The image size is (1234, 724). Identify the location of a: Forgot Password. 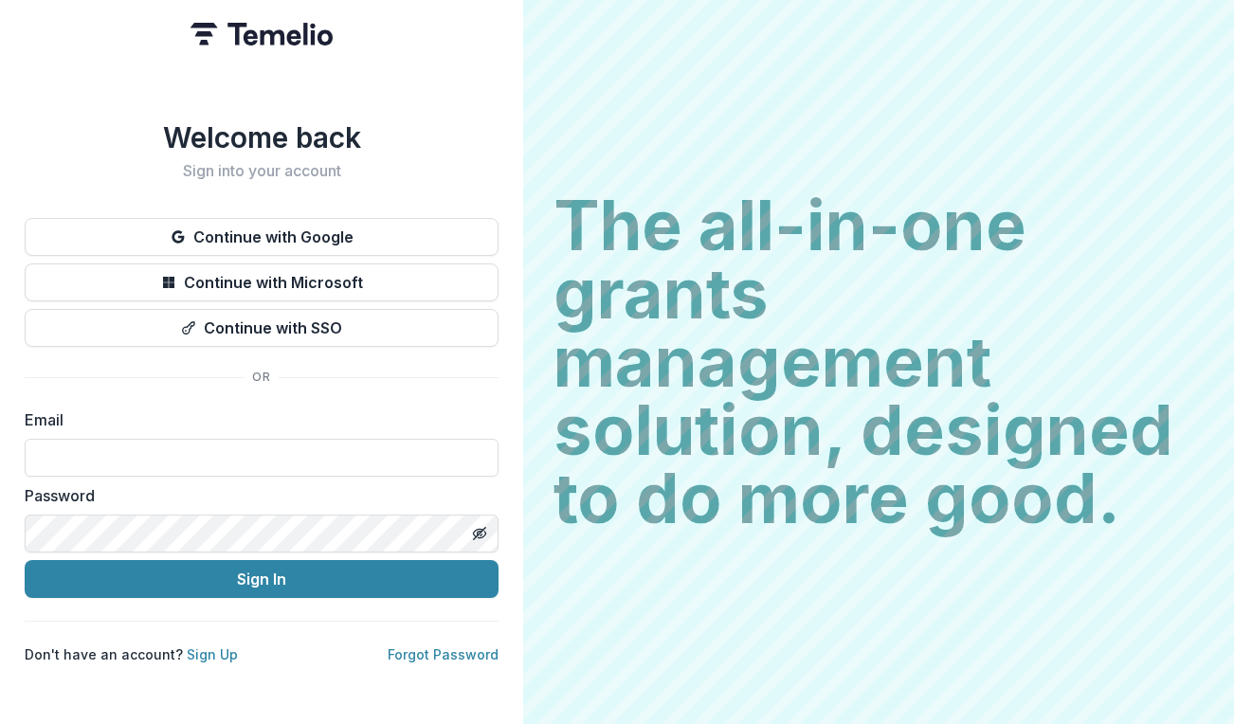
(443, 654).